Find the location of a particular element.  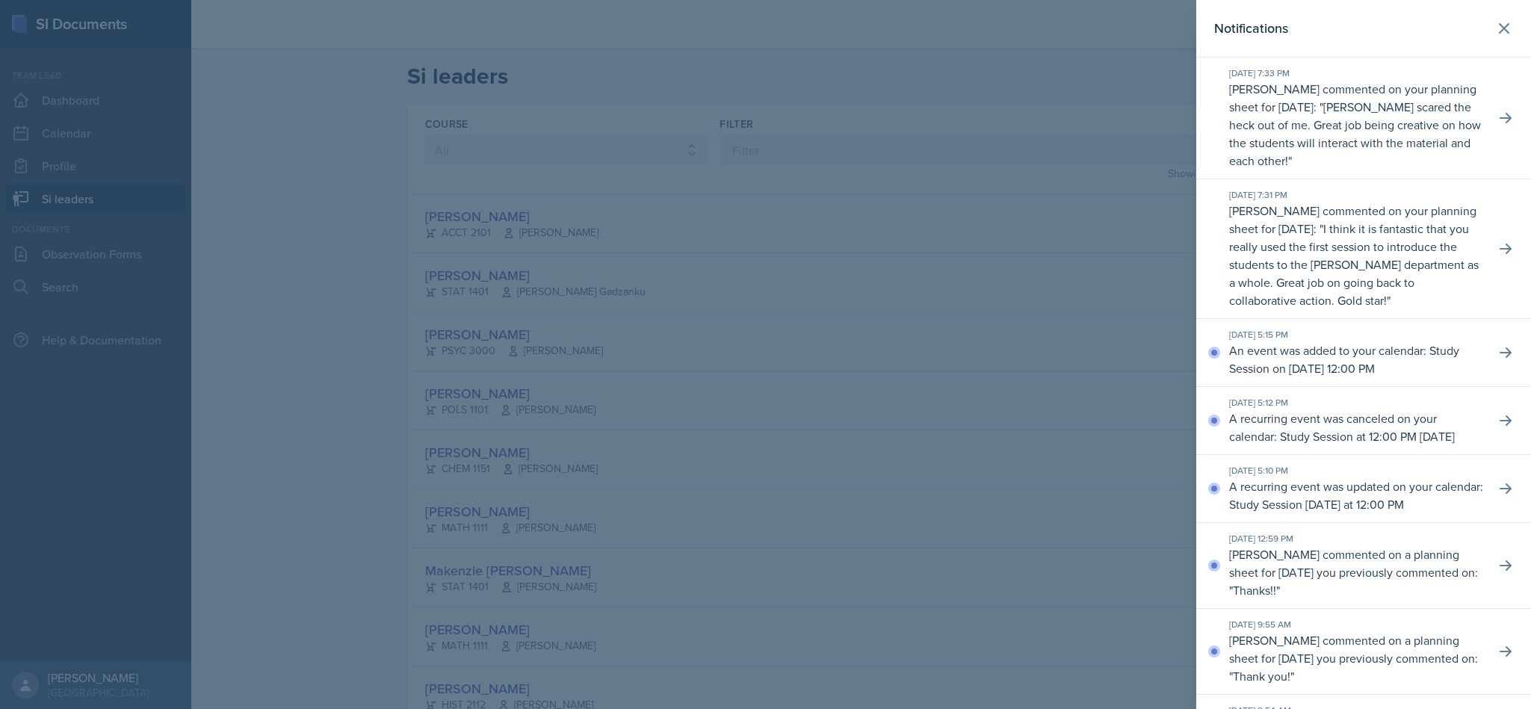

h2: Notifications is located at coordinates (1251, 28).